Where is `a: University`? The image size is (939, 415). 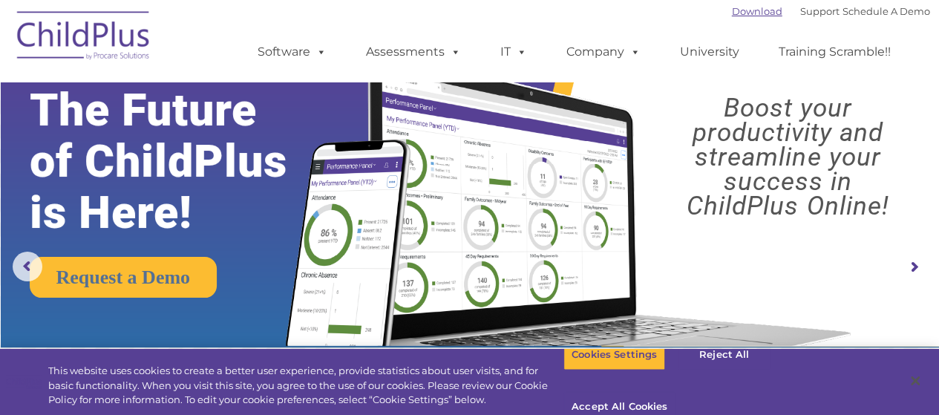 a: University is located at coordinates (710, 52).